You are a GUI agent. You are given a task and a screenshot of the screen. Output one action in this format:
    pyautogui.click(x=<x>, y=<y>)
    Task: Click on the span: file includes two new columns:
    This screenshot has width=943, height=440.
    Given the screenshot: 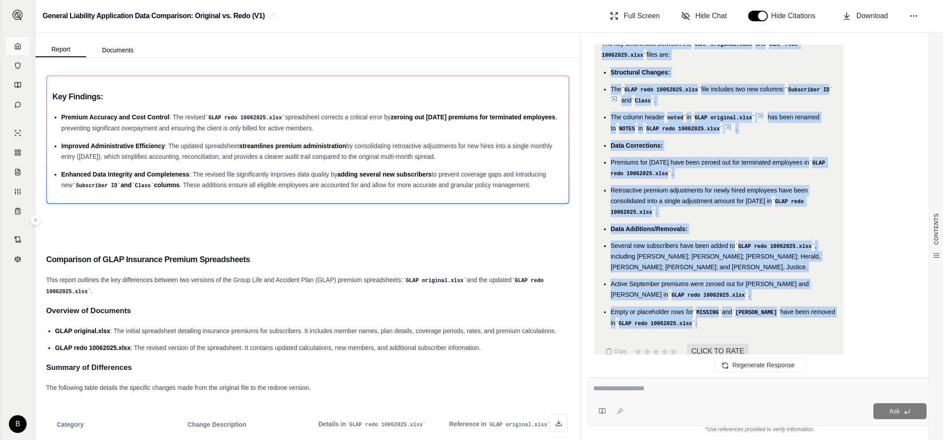 What is the action you would take?
    pyautogui.click(x=743, y=89)
    